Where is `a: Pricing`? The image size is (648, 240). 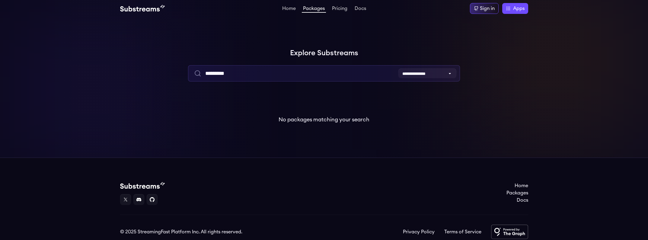
a: Pricing is located at coordinates (339, 9).